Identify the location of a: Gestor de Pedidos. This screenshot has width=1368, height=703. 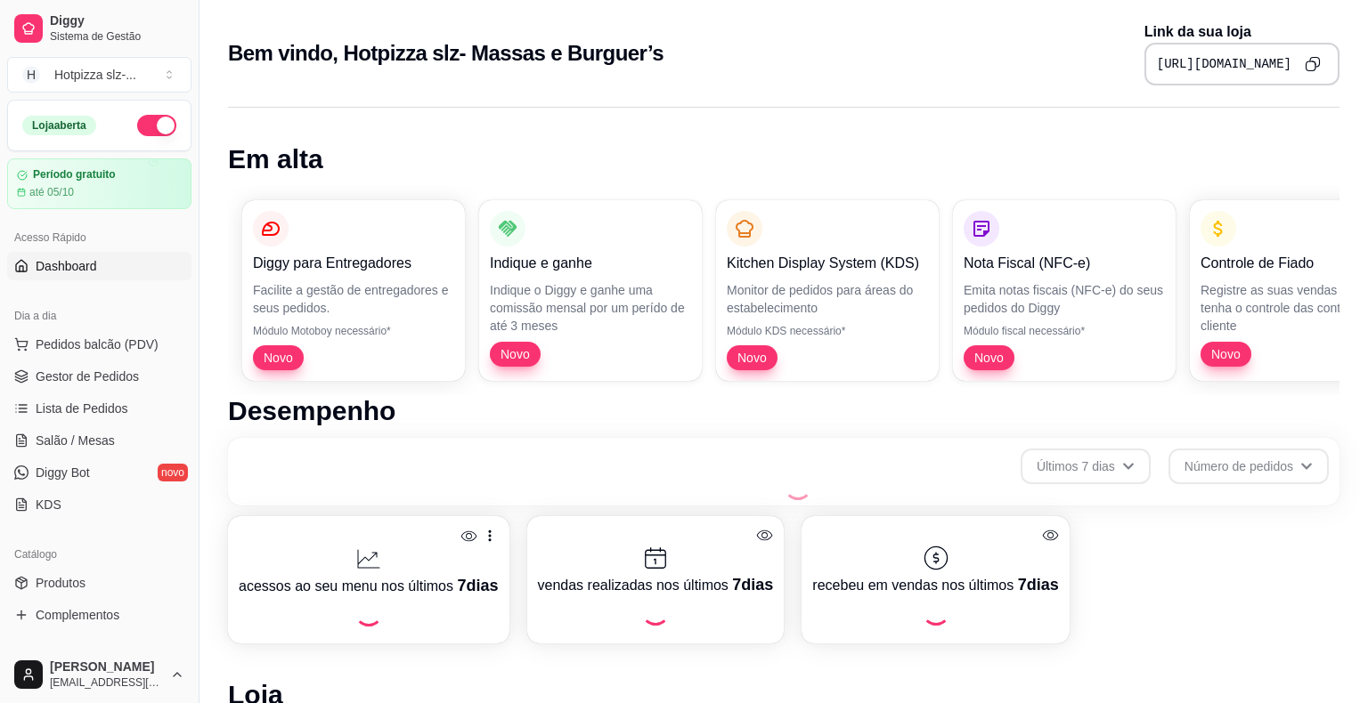
(99, 377).